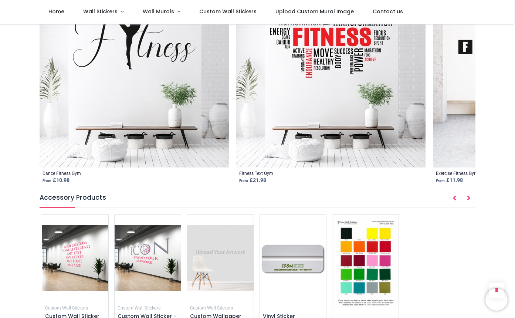 The width and height of the screenshot is (515, 318). I want to click on a: Exercise Fitness Gym, so click(457, 173).